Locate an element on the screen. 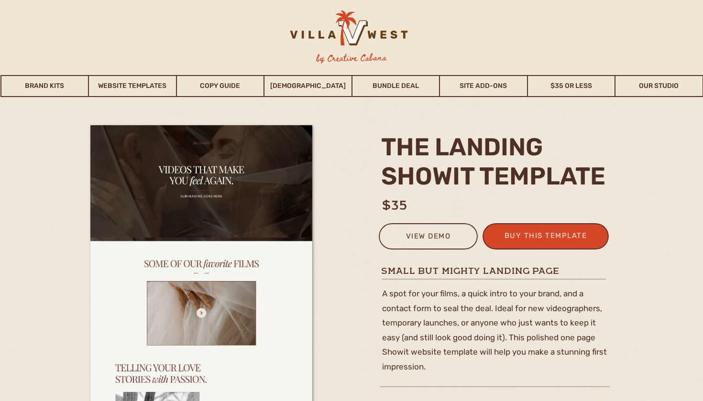  a: Brand Kits is located at coordinates (45, 86).